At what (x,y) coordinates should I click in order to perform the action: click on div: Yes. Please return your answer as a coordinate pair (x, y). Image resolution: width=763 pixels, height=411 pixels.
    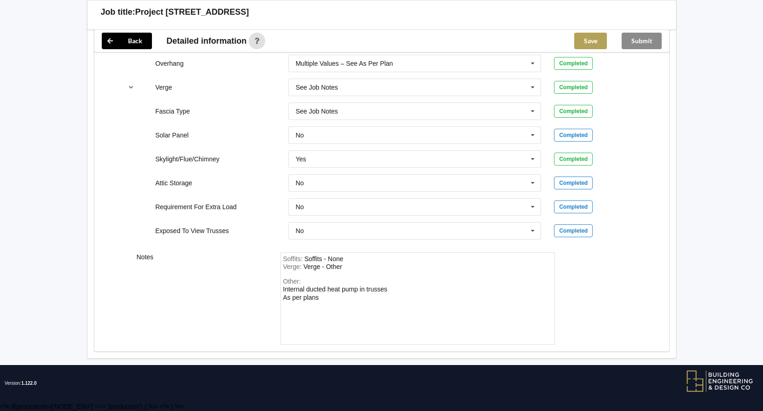
    Looking at the image, I should click on (300, 159).